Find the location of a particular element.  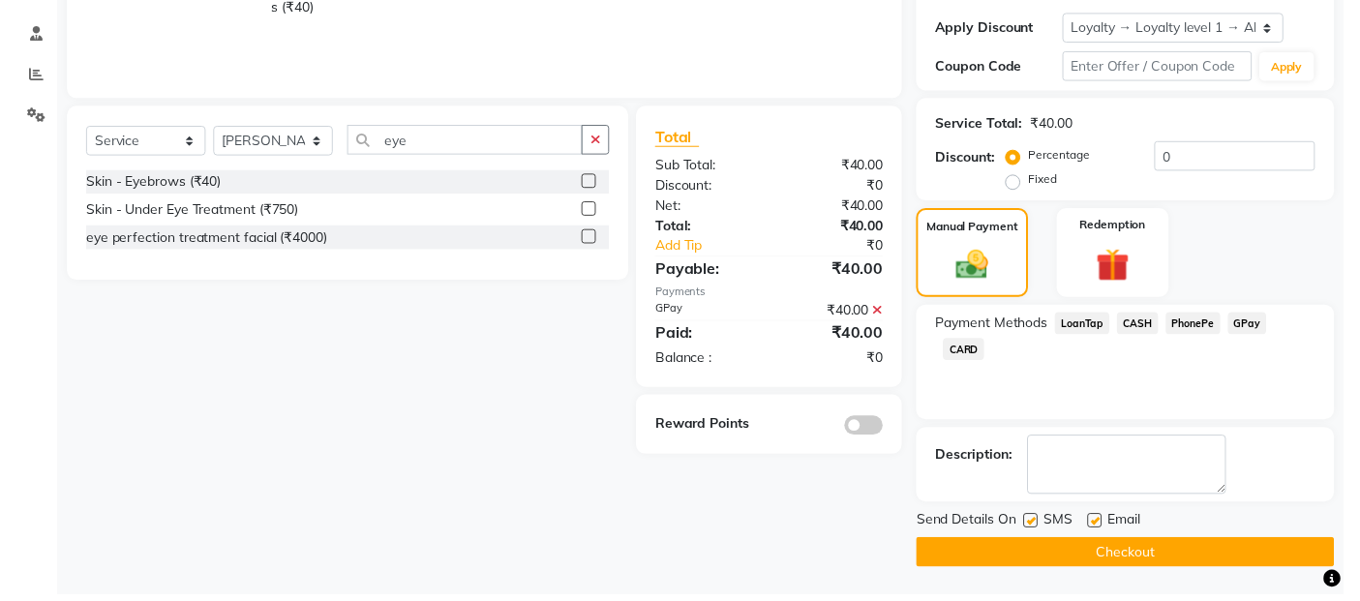

img: _cash.svg is located at coordinates (984, 268).